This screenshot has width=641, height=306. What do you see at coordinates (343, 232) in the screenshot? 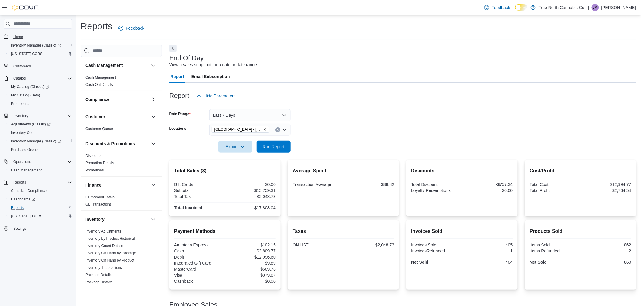
I see `h2: Taxes` at bounding box center [343, 232].